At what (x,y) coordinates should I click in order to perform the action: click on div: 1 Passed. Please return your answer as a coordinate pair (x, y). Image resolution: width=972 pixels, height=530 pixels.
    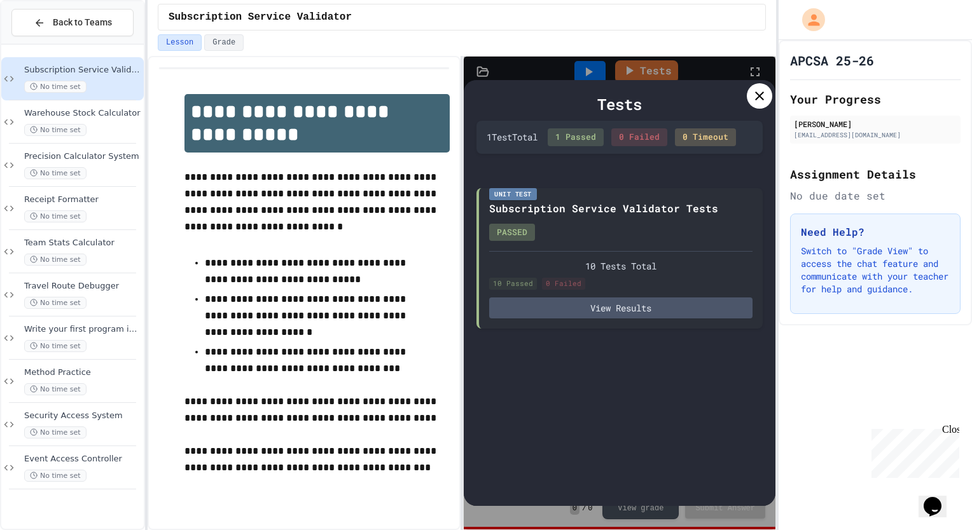
    Looking at the image, I should click on (576, 137).